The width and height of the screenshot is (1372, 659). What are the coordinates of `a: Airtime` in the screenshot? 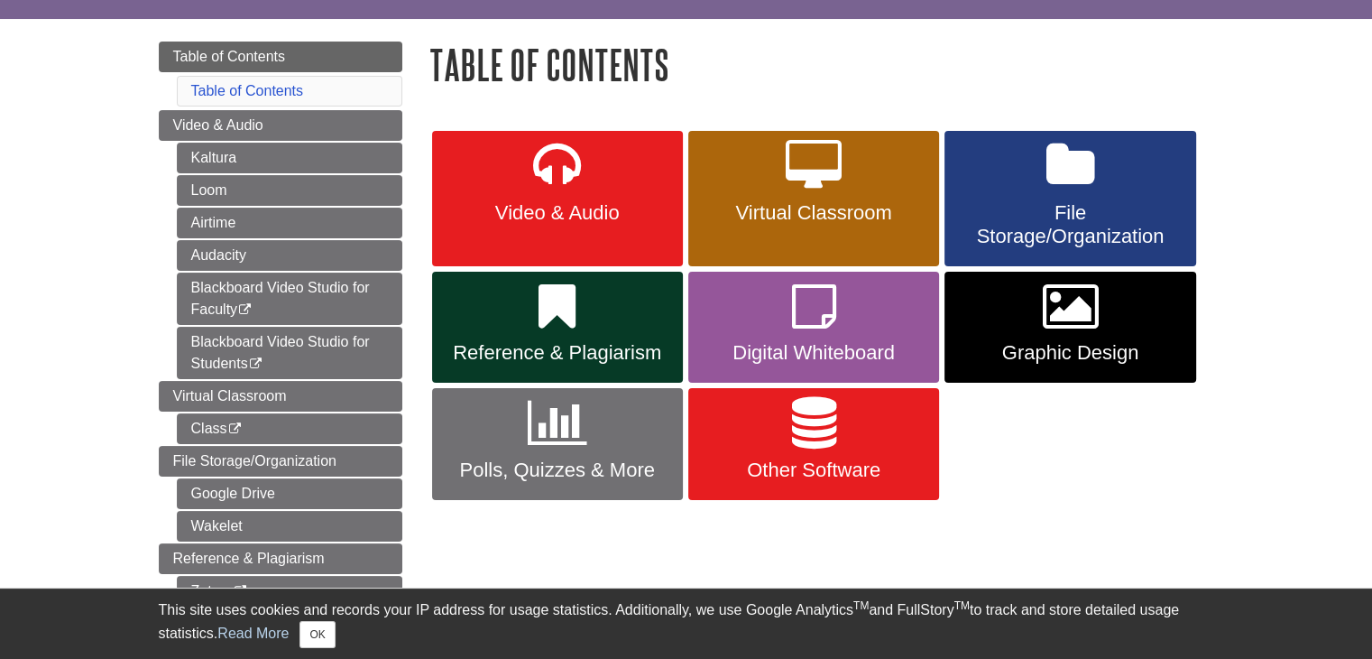 It's located at (290, 223).